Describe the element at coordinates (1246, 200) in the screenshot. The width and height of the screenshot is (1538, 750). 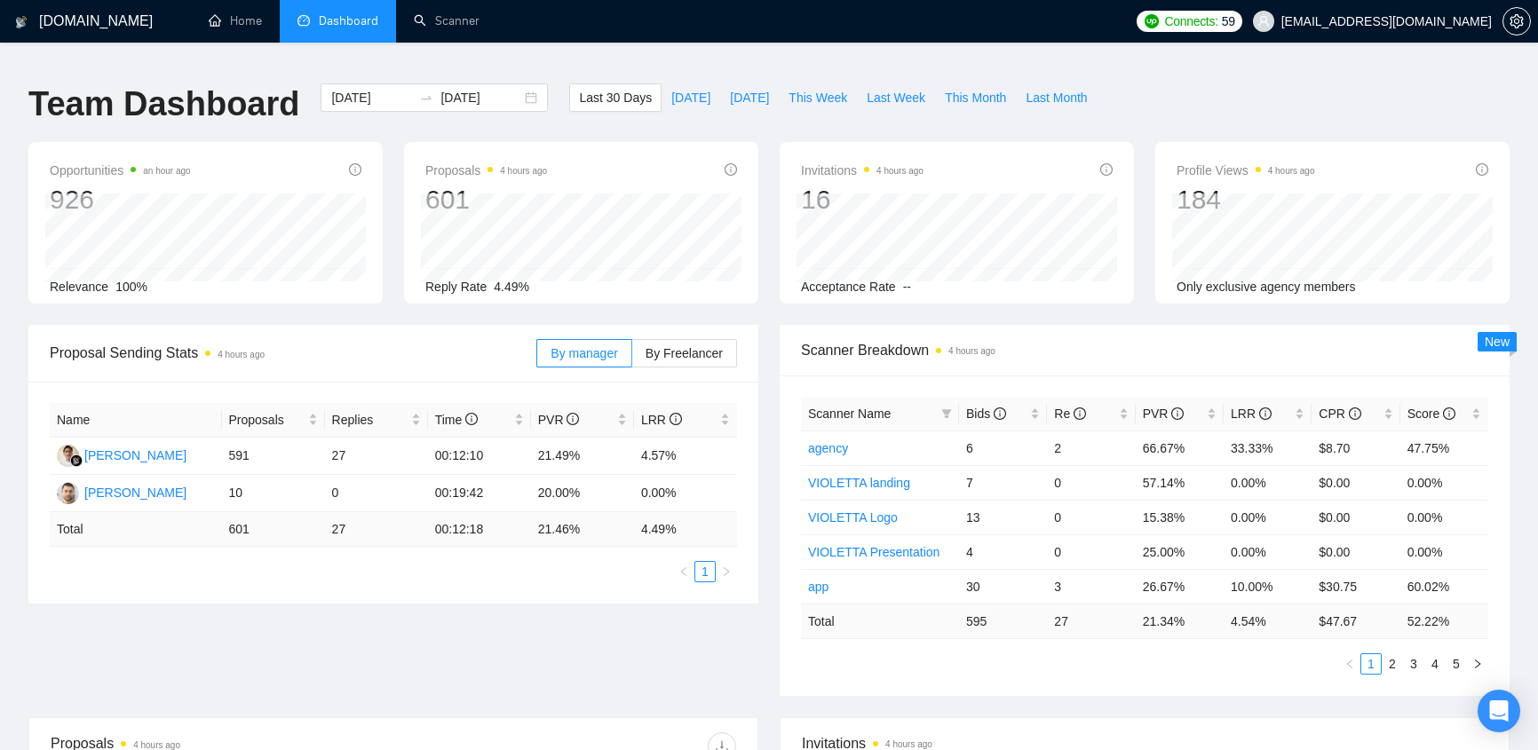
I see `div: 184` at that location.